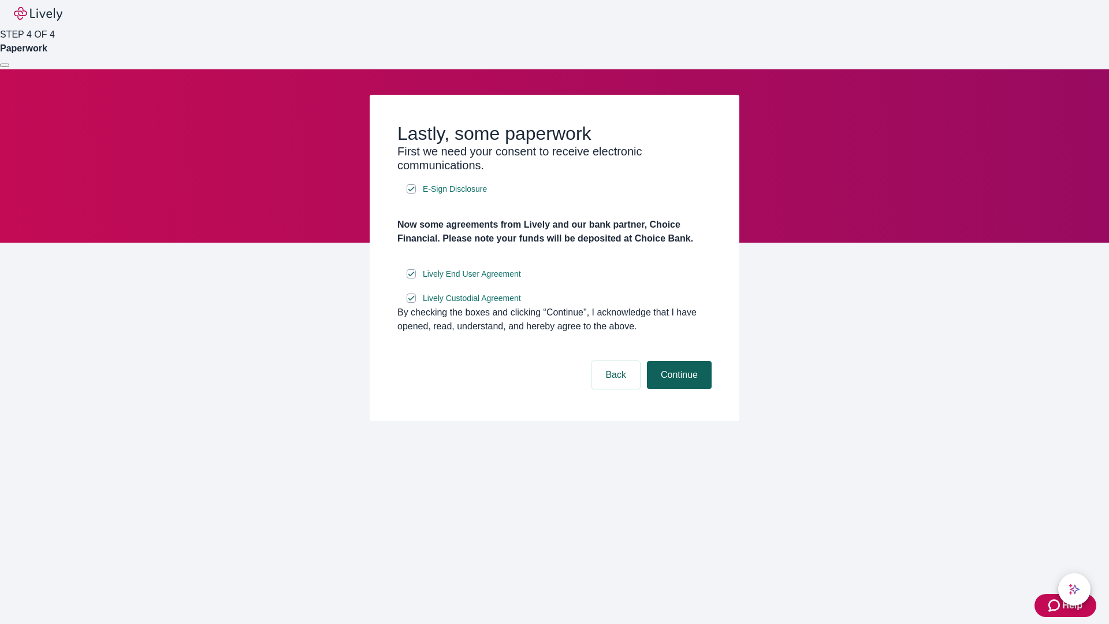 The width and height of the screenshot is (1109, 624). What do you see at coordinates (554, 232) in the screenshot?
I see `h4: Now some agreements from Lively and our bank partner, Choice Financial. Please note your funds wi...` at bounding box center [554, 232].